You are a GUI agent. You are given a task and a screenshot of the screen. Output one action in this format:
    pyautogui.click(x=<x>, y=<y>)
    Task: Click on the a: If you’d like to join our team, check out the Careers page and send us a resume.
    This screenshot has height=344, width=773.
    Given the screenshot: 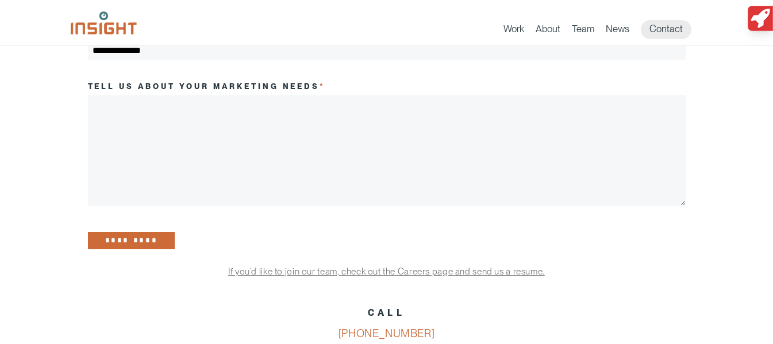 What is the action you would take?
    pyautogui.click(x=386, y=271)
    